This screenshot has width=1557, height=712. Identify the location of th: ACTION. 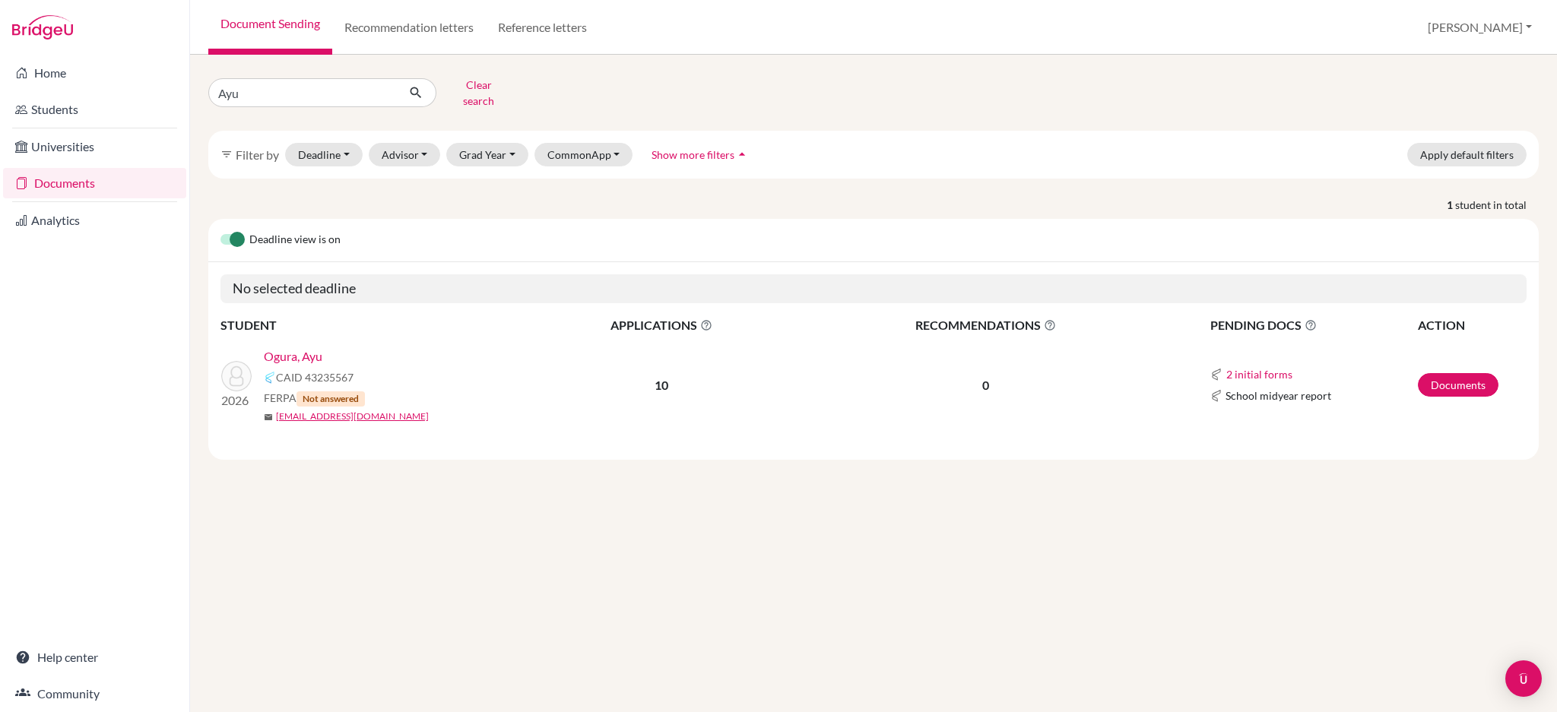
(1472, 325).